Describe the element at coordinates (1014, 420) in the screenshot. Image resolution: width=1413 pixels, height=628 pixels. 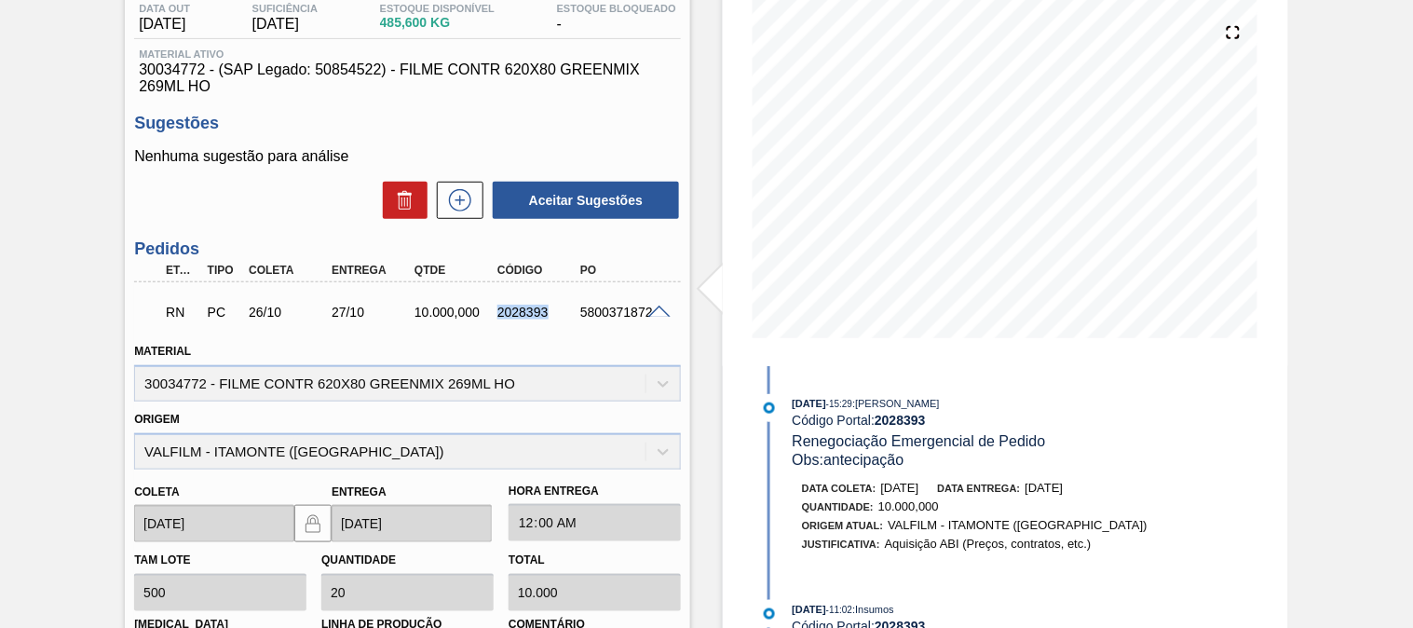
I see `div: Código Portal:` at that location.